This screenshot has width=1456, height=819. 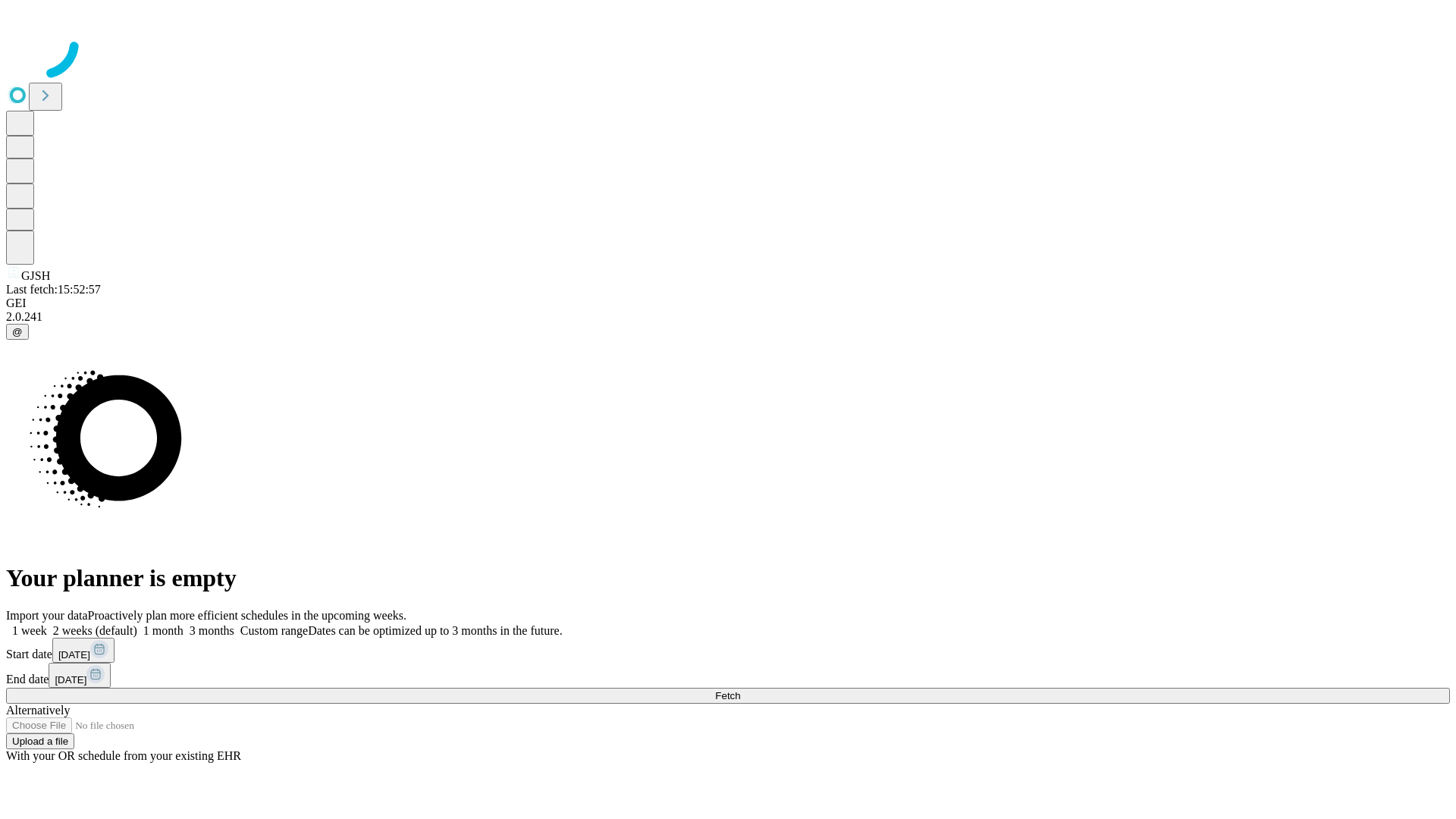 What do you see at coordinates (29, 630) in the screenshot?
I see `span: 1 week` at bounding box center [29, 630].